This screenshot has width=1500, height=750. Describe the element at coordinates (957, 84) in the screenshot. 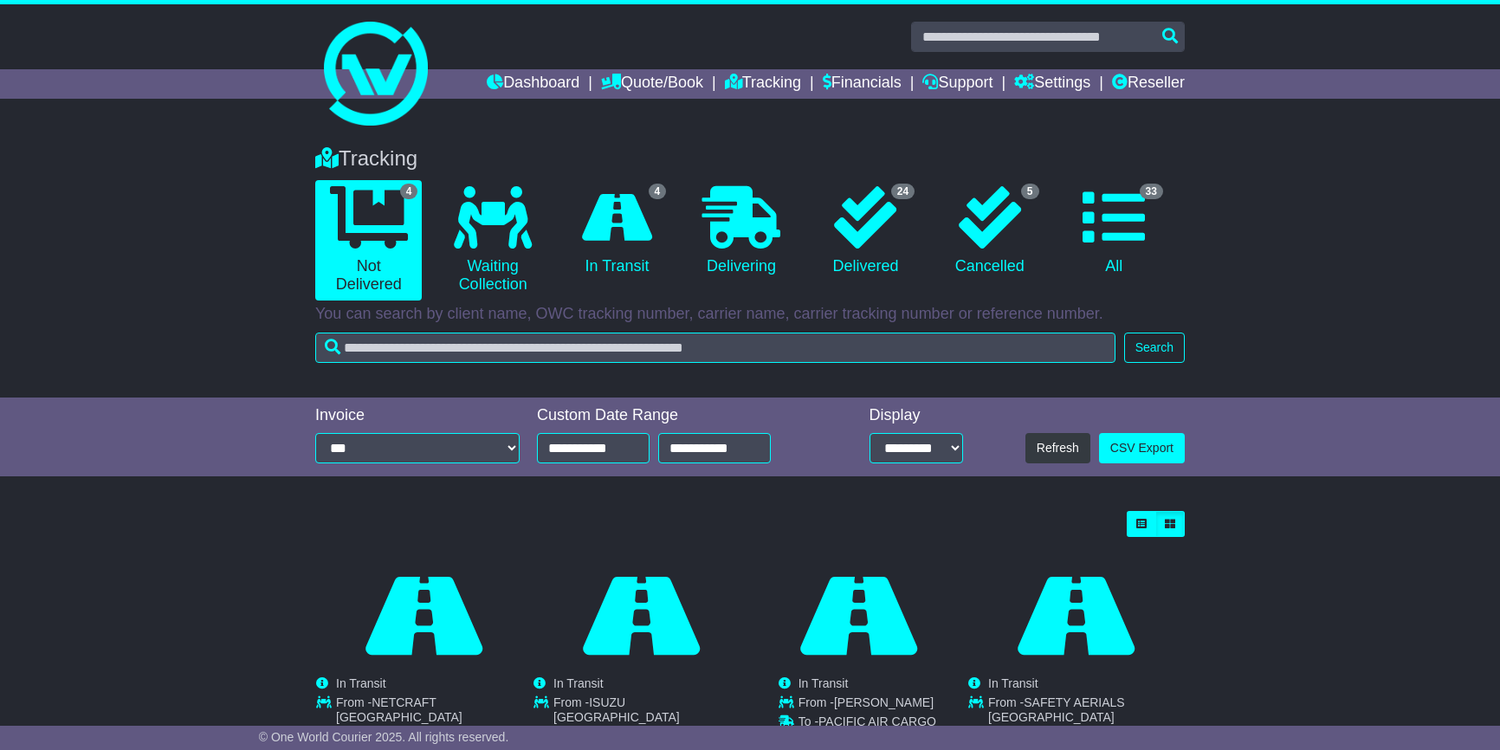

I see `a: Support` at that location.